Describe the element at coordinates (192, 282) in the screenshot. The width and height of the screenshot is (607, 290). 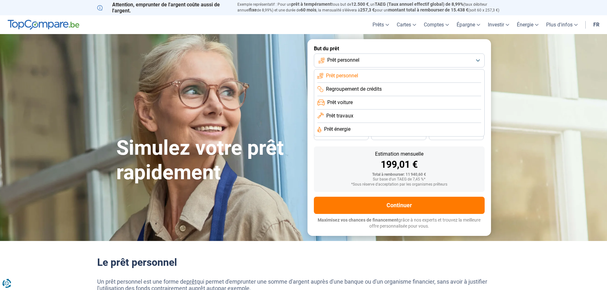
I see `a: prêt` at that location.